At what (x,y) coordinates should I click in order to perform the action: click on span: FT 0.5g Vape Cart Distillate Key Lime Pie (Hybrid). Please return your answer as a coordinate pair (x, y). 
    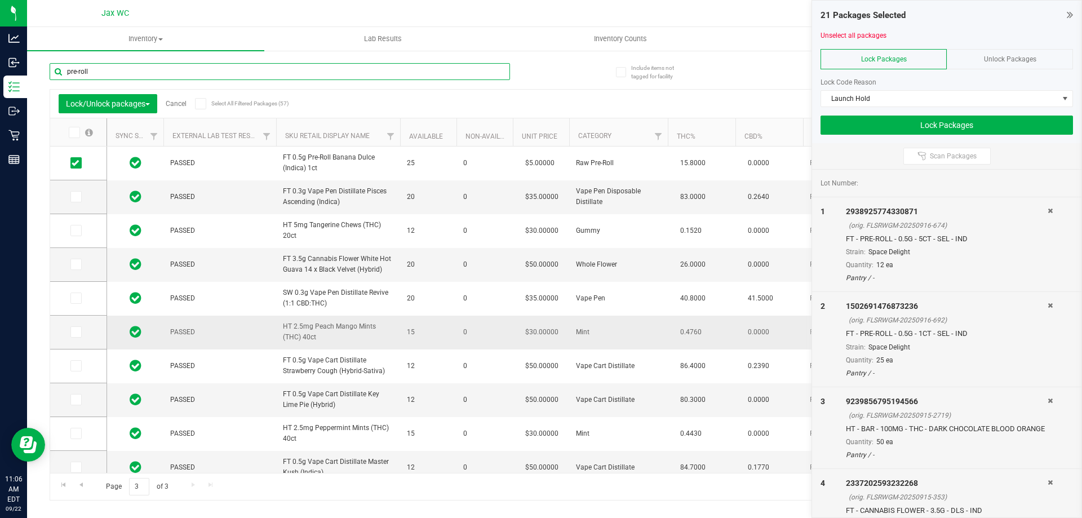
    Looking at the image, I should click on (338, 399).